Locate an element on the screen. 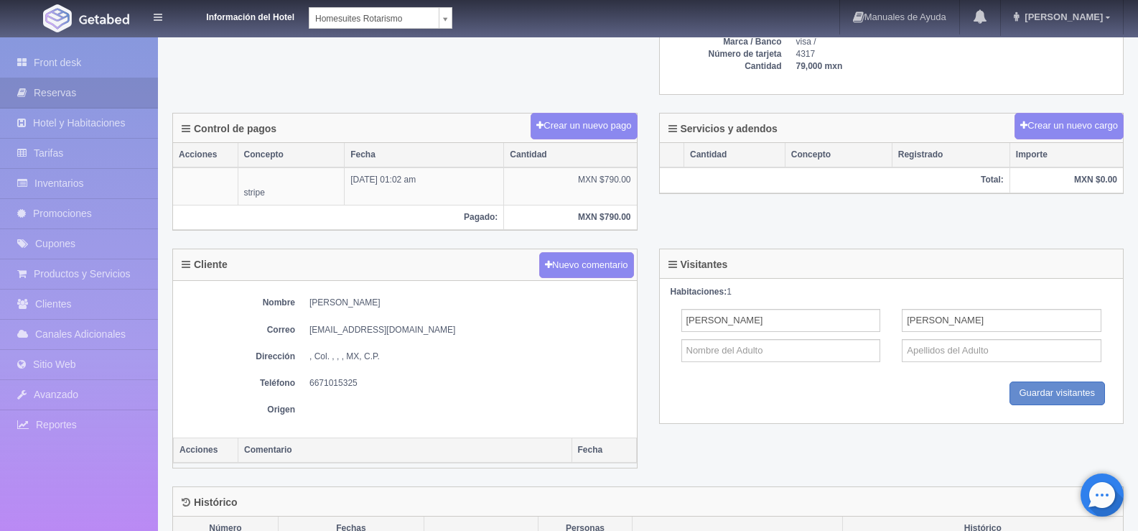  th: Pagado: is located at coordinates (338, 217).